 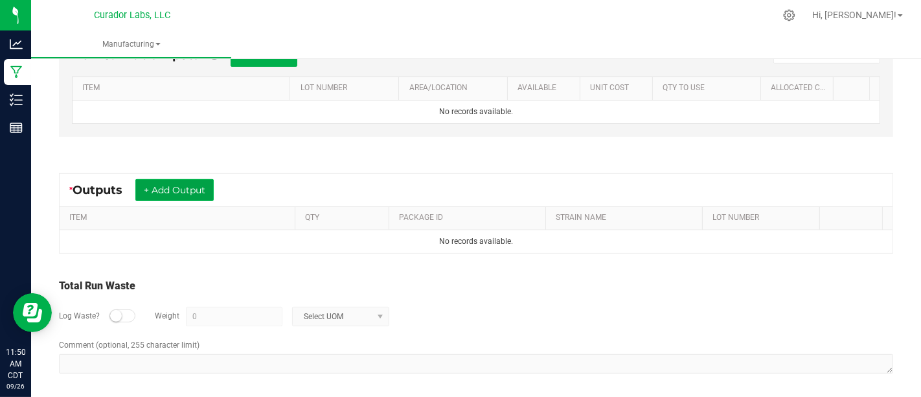 I want to click on div: Total Run Waste, so click(x=476, y=286).